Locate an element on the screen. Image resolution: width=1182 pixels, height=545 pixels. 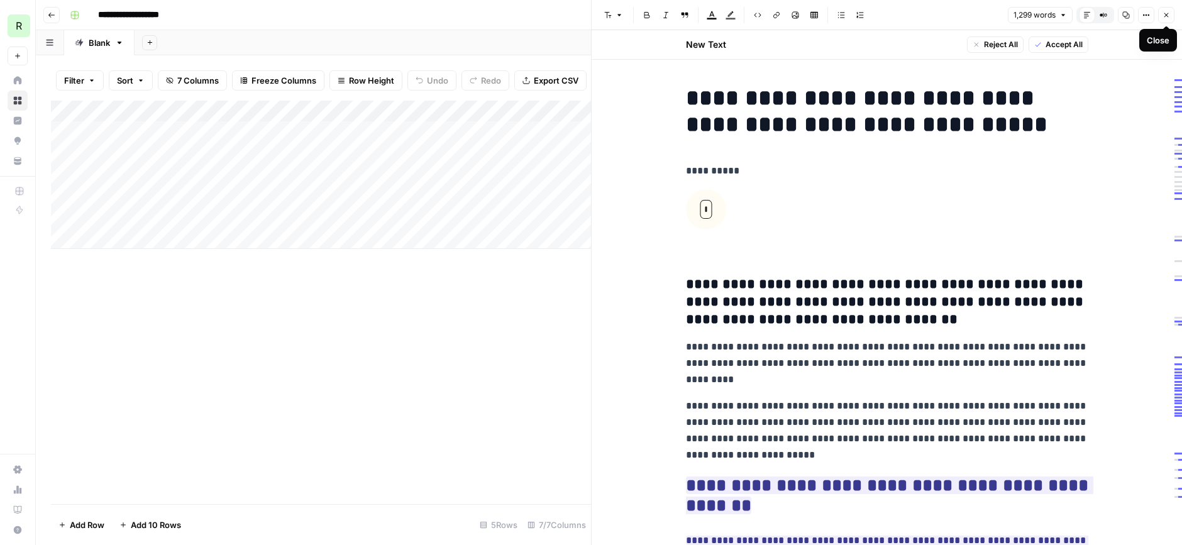
button: 7 Columns is located at coordinates (192, 80).